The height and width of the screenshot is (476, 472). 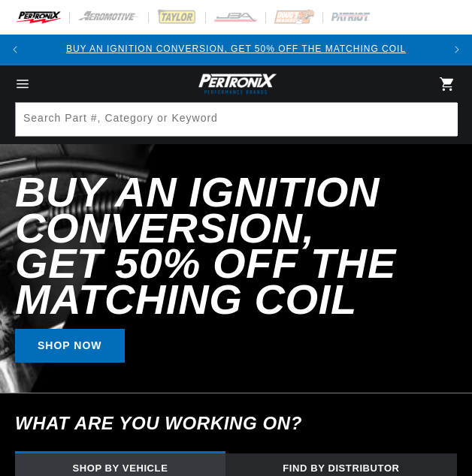 What do you see at coordinates (237, 119) in the screenshot?
I see `input: Search Part #, Category or Keyword` at bounding box center [237, 119].